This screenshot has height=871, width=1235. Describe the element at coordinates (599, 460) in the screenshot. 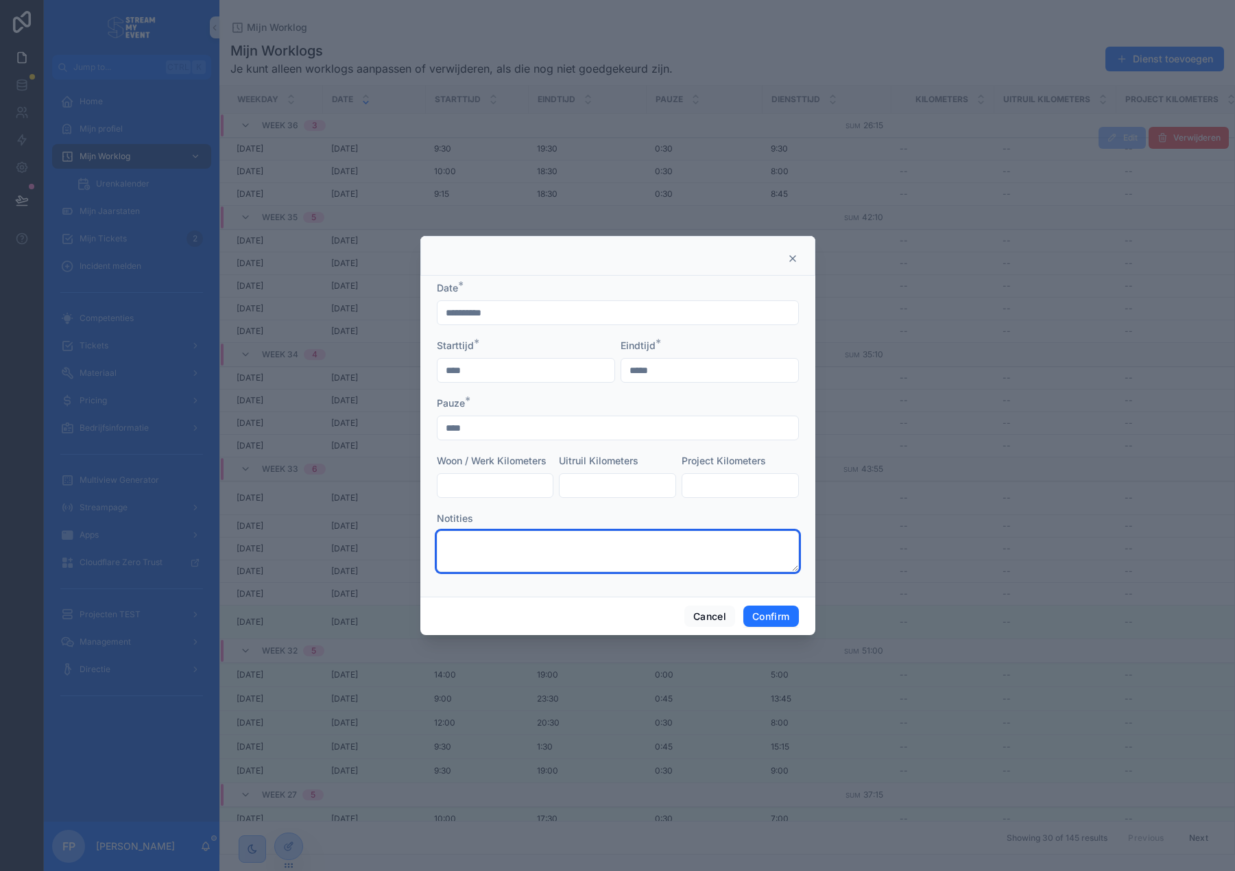

I see `span: Uitruil Kilometers` at that location.